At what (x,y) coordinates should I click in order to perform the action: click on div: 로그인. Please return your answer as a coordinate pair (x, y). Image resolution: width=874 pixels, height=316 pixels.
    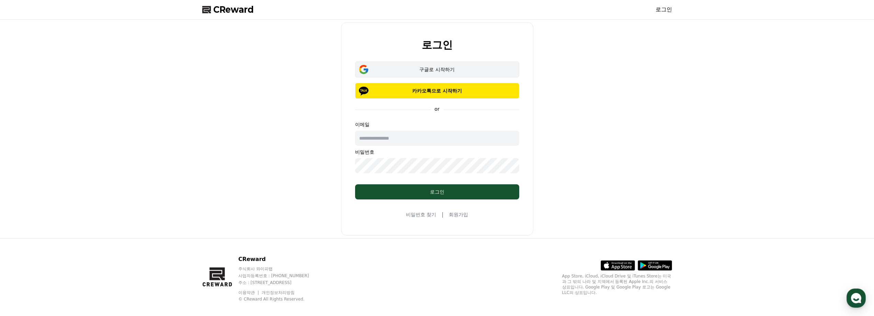
    Looking at the image, I should click on (437, 192).